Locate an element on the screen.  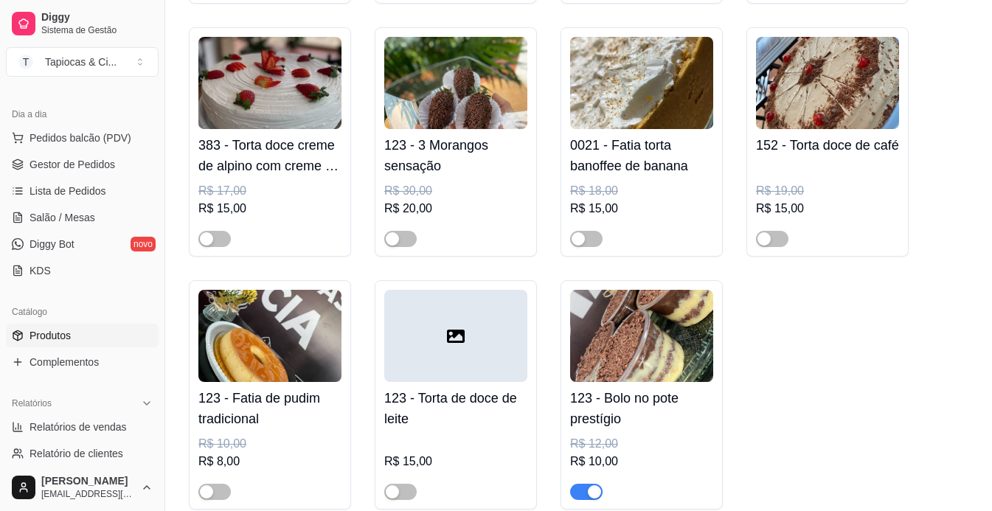
h4: 123 - Fatia de pudim tradicional is located at coordinates (270, 409).